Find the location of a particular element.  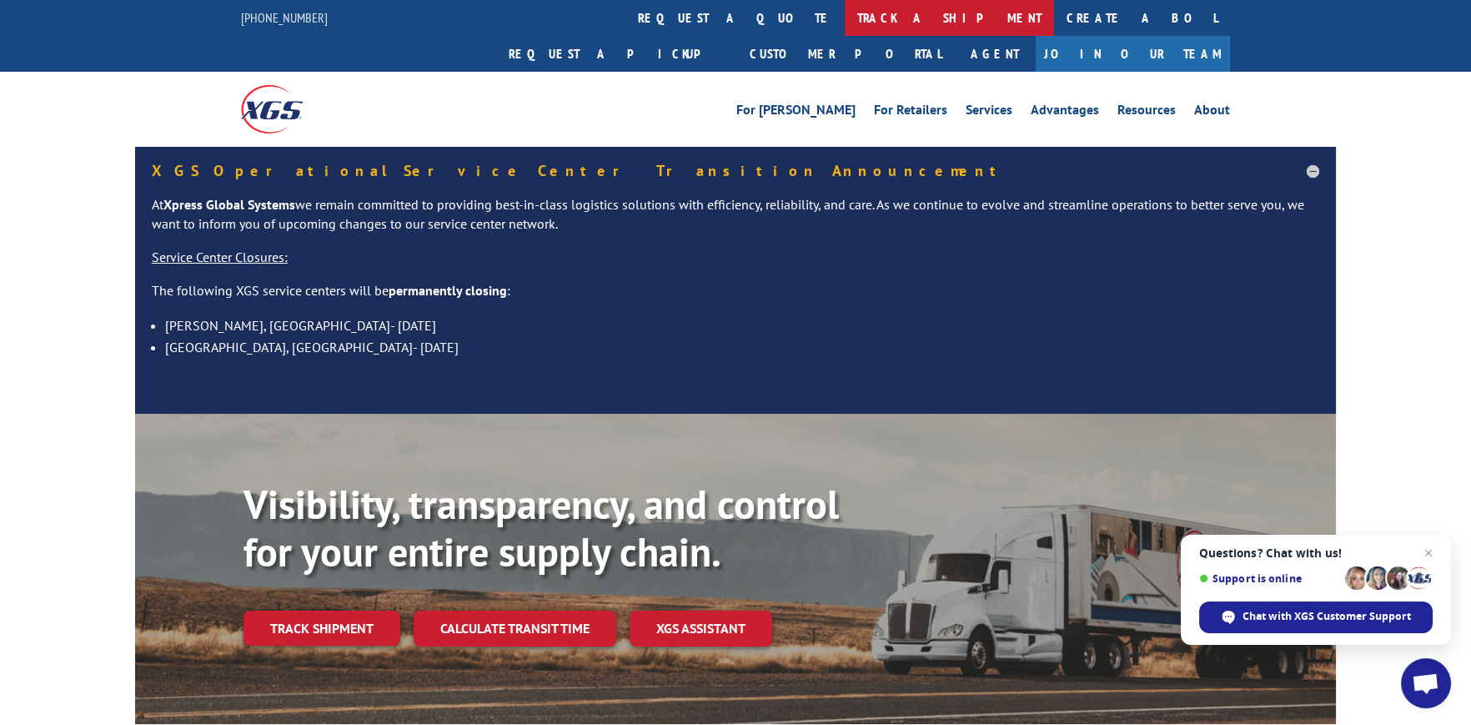

span: Questions? Chat with us! is located at coordinates (1316, 553).